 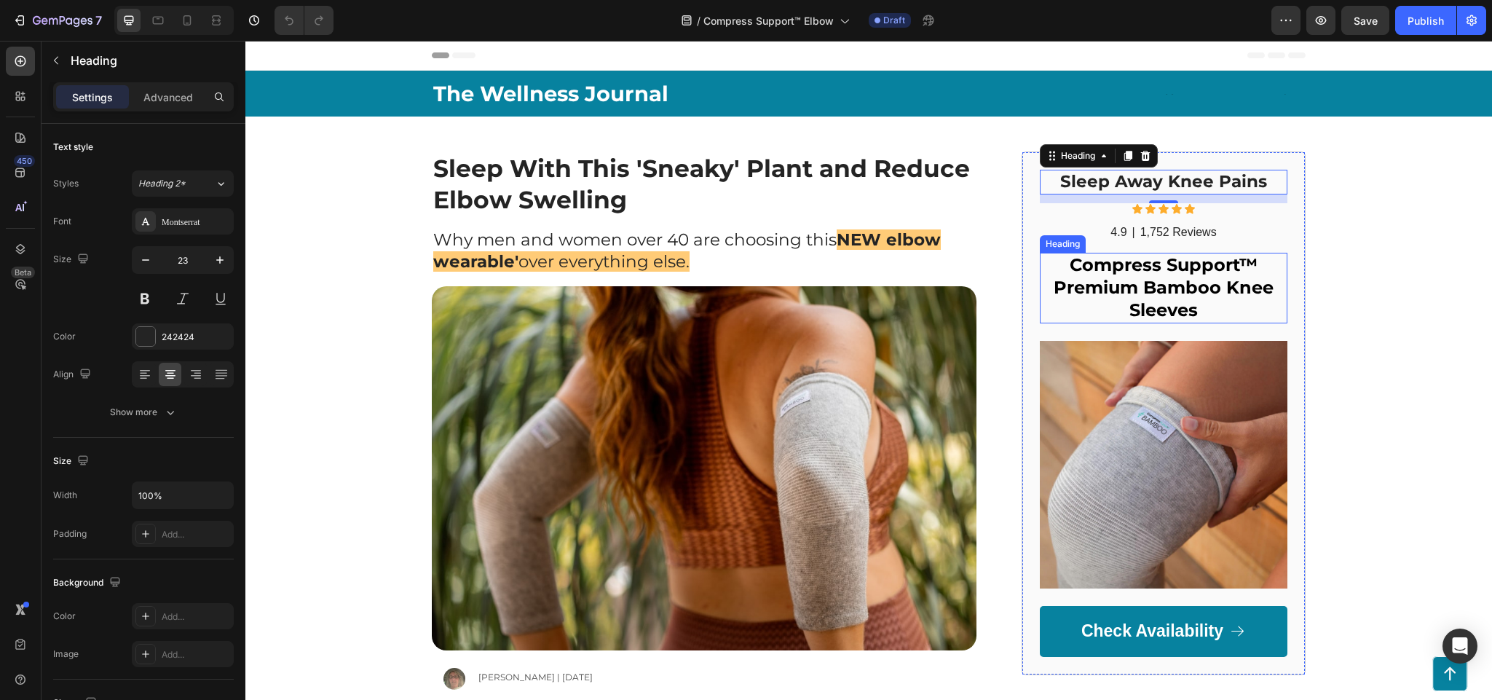 I want to click on strong: Sleep With This 'Sneaky' Plant and Reduce Elbow Swelling, so click(x=456, y=143).